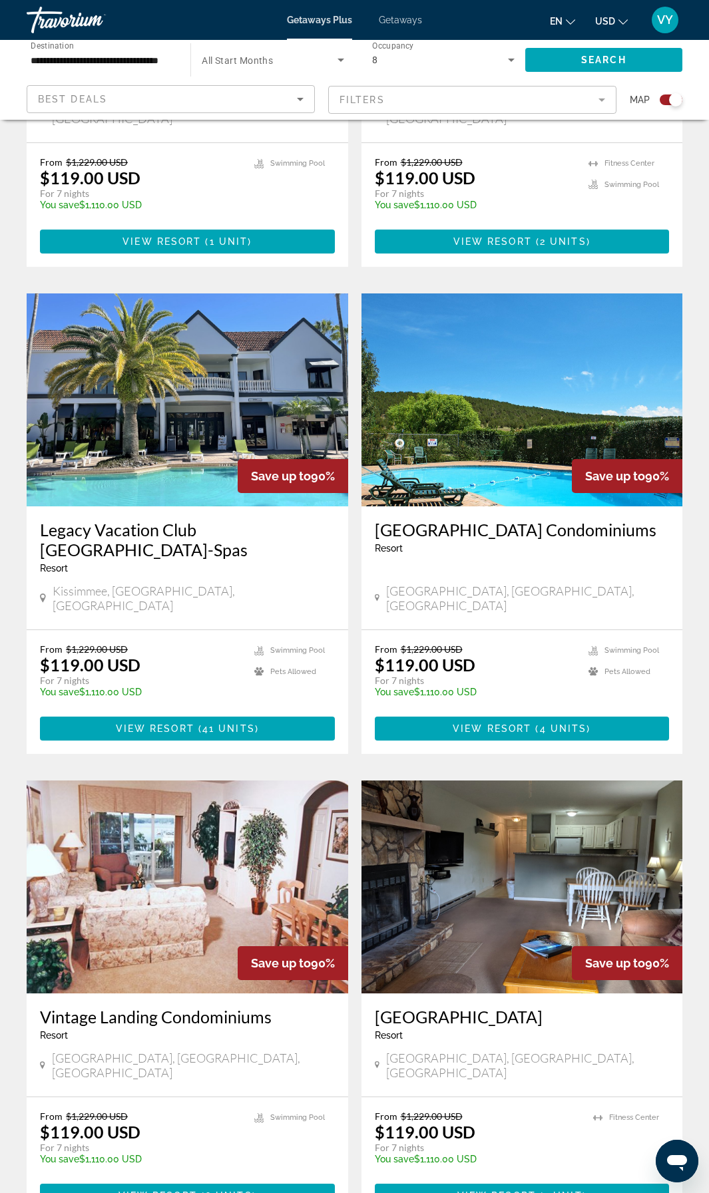  What do you see at coordinates (170, 99) in the screenshot?
I see `mat-select: Sort by` at bounding box center [170, 99].